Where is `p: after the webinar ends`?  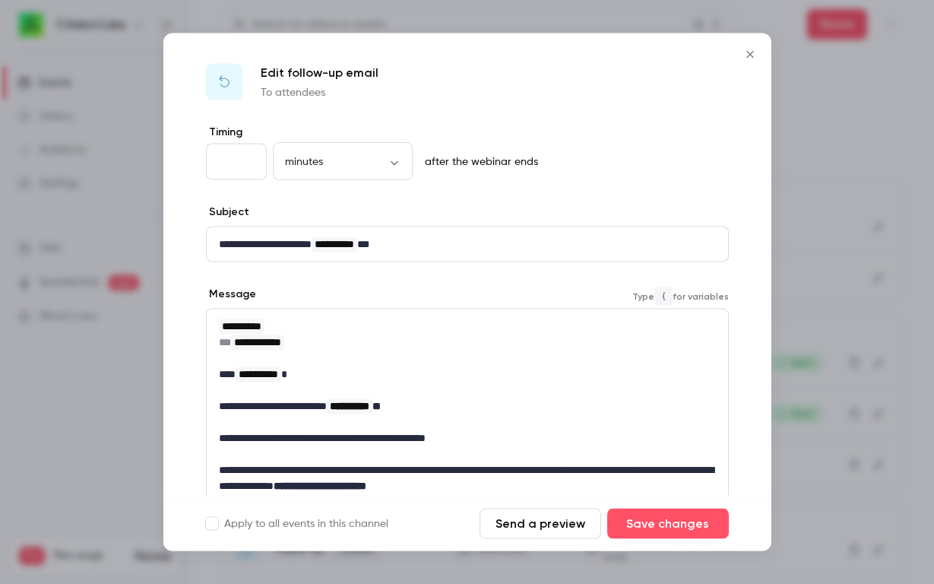
p: after the webinar ends is located at coordinates (478, 162).